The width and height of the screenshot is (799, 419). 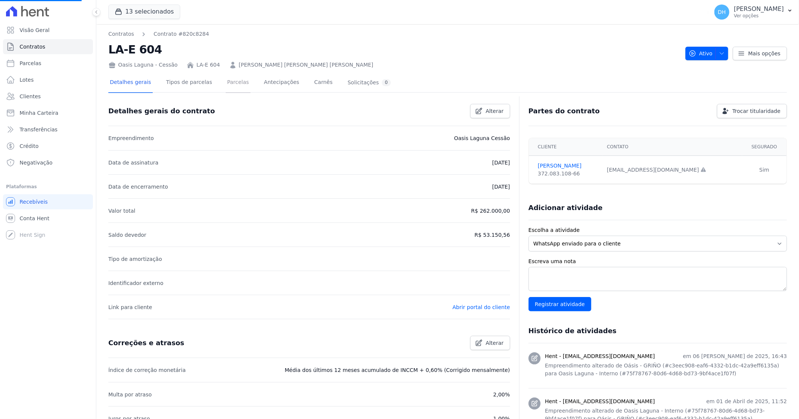 I want to click on p: Empreendimento, so click(x=131, y=138).